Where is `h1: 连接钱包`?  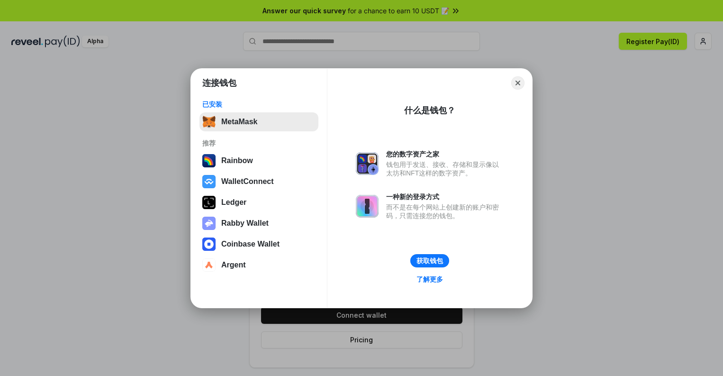
h1: 连接钱包 is located at coordinates (219, 83).